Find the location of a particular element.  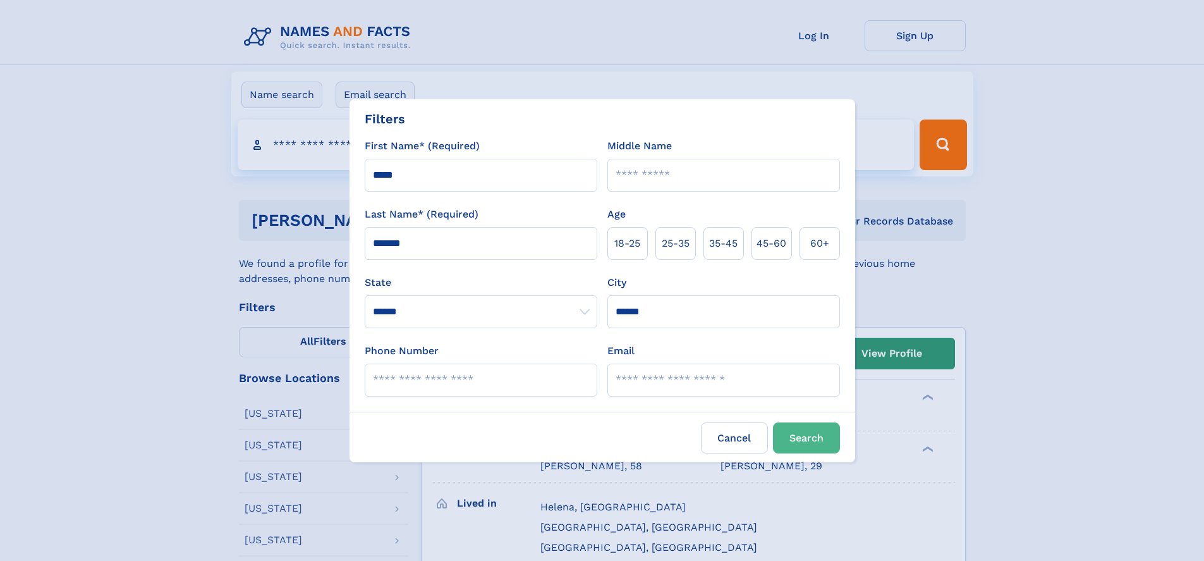

label: Phone Number is located at coordinates (401, 351).